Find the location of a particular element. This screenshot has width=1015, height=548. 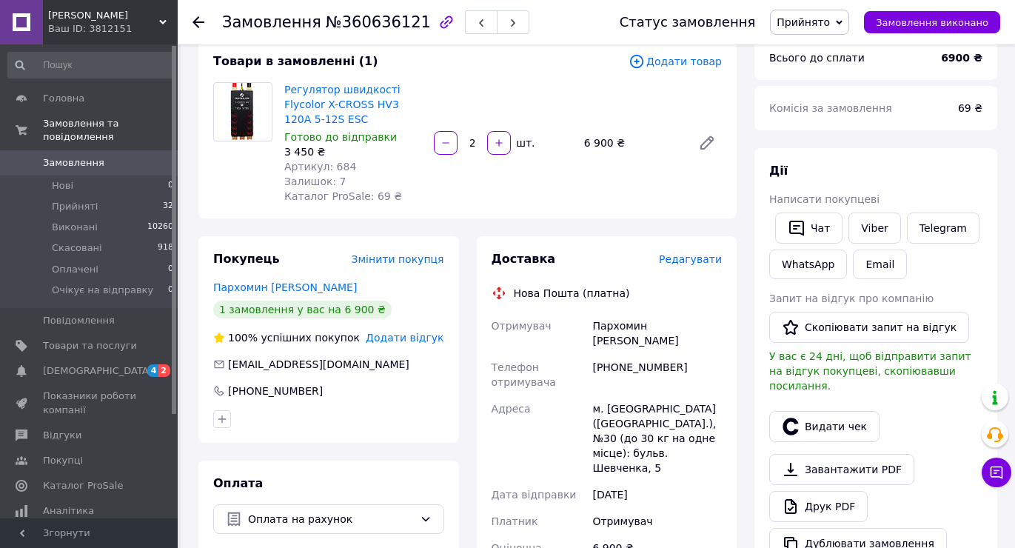

span: Замовлення виконано is located at coordinates (932, 22).